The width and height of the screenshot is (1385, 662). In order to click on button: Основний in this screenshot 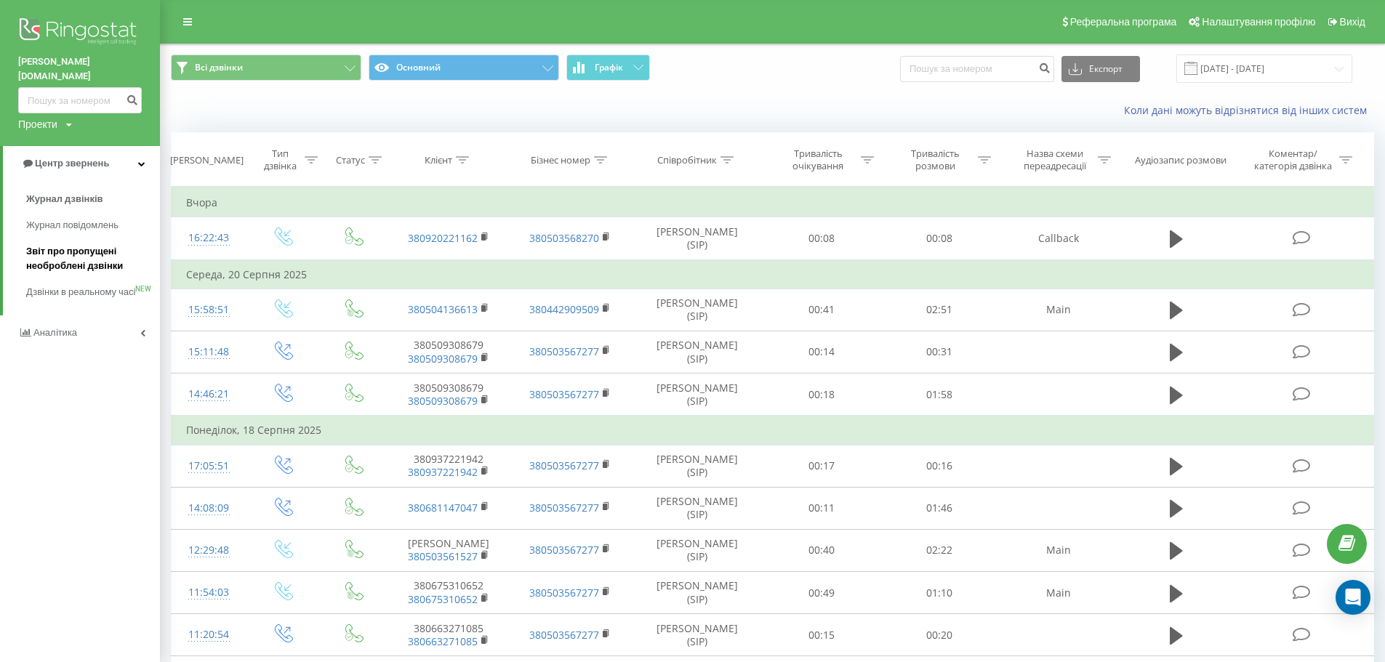, I will do `click(464, 68)`.